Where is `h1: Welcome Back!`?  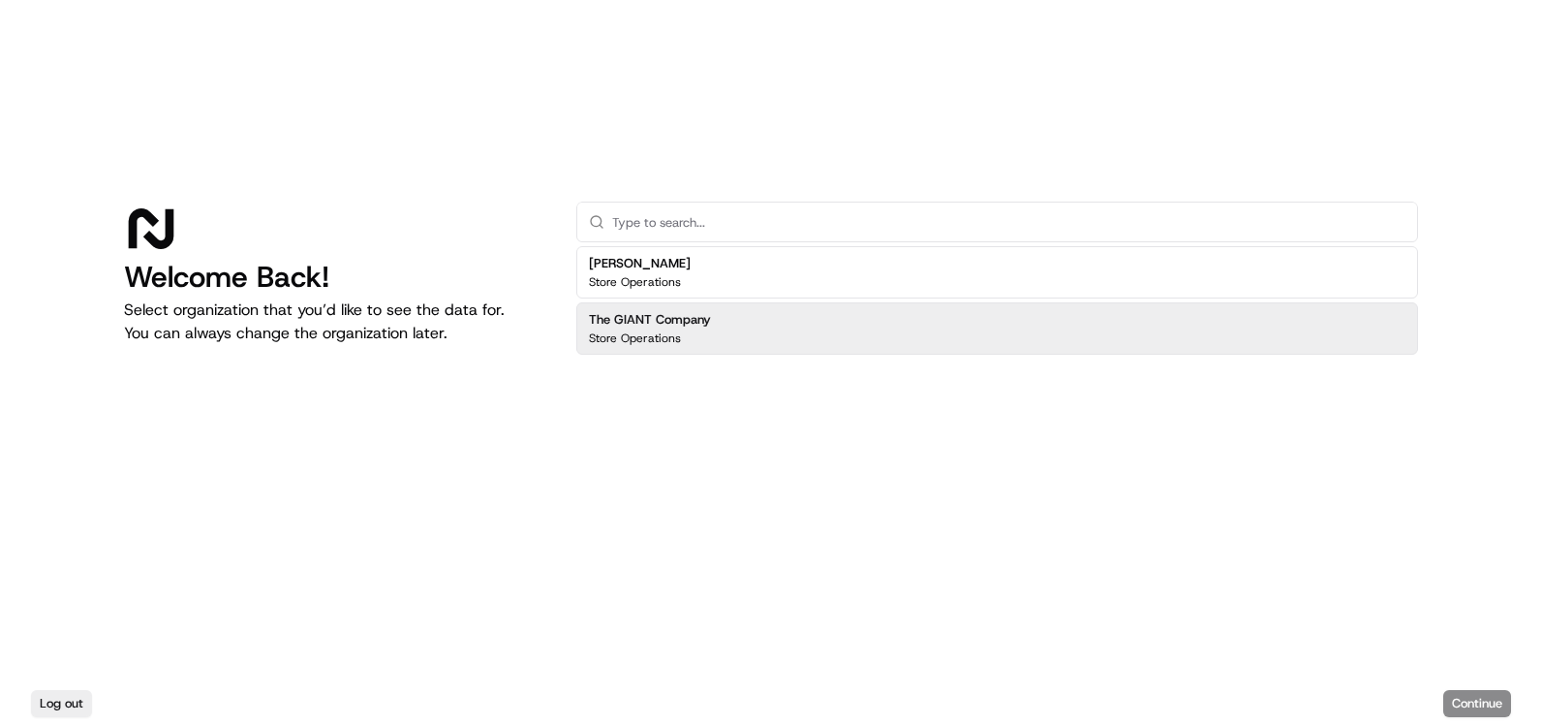
h1: Welcome Back! is located at coordinates (334, 277).